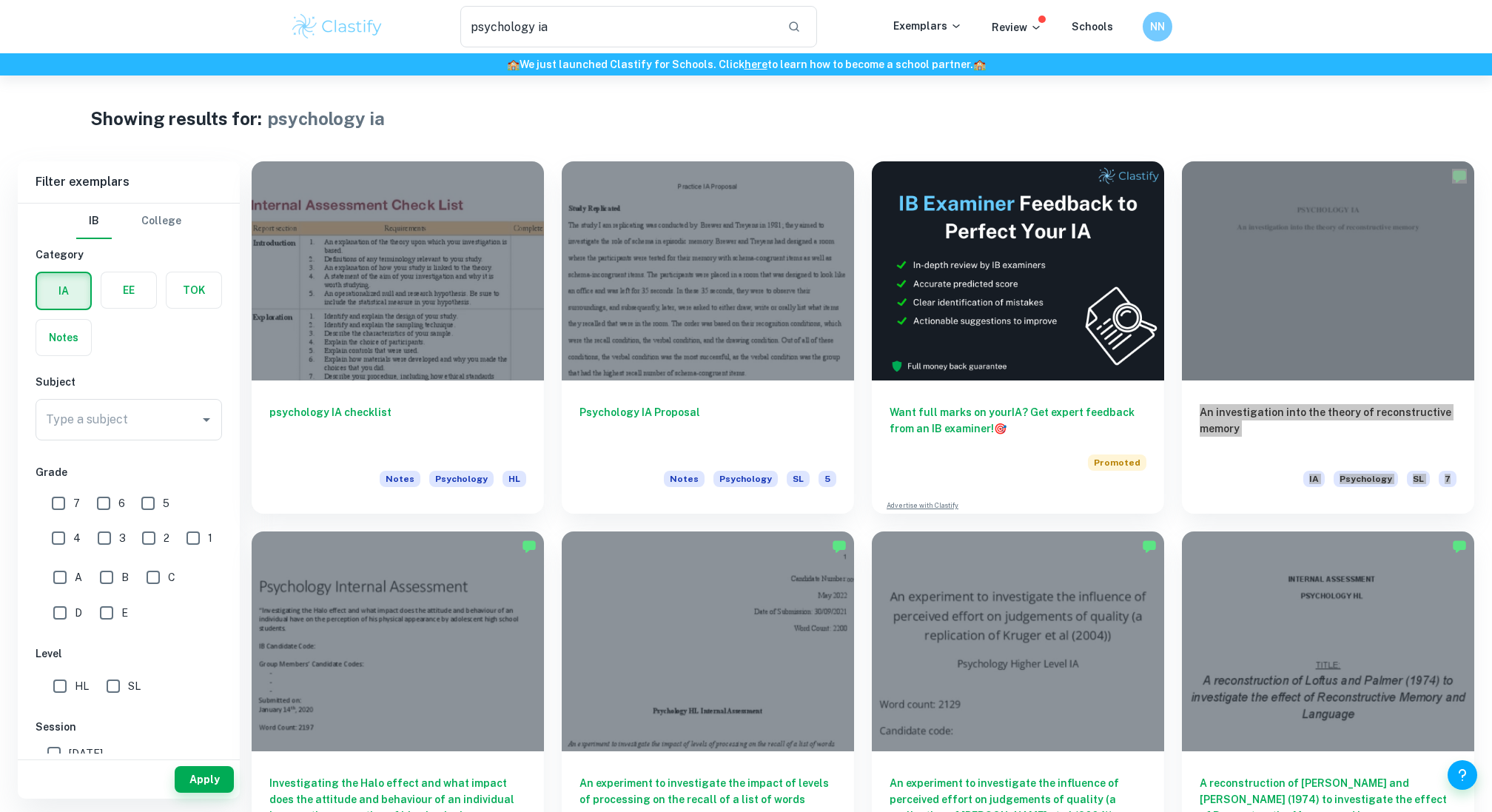  What do you see at coordinates (756, 64) in the screenshot?
I see `a: here` at bounding box center [756, 64].